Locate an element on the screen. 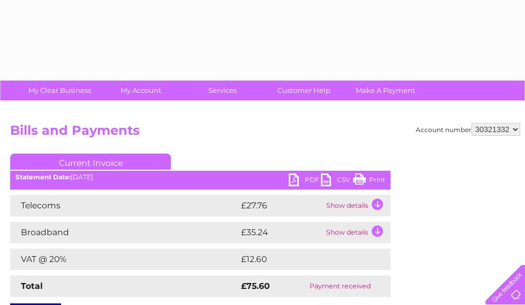 The height and width of the screenshot is (305, 525). a: My Clear Business is located at coordinates (60, 90).